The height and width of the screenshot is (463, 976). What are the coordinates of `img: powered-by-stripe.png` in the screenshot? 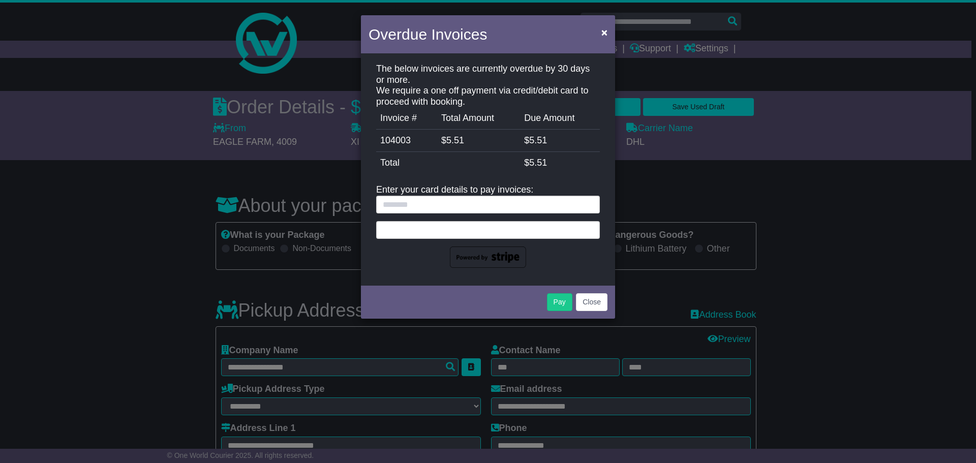 It's located at (488, 257).